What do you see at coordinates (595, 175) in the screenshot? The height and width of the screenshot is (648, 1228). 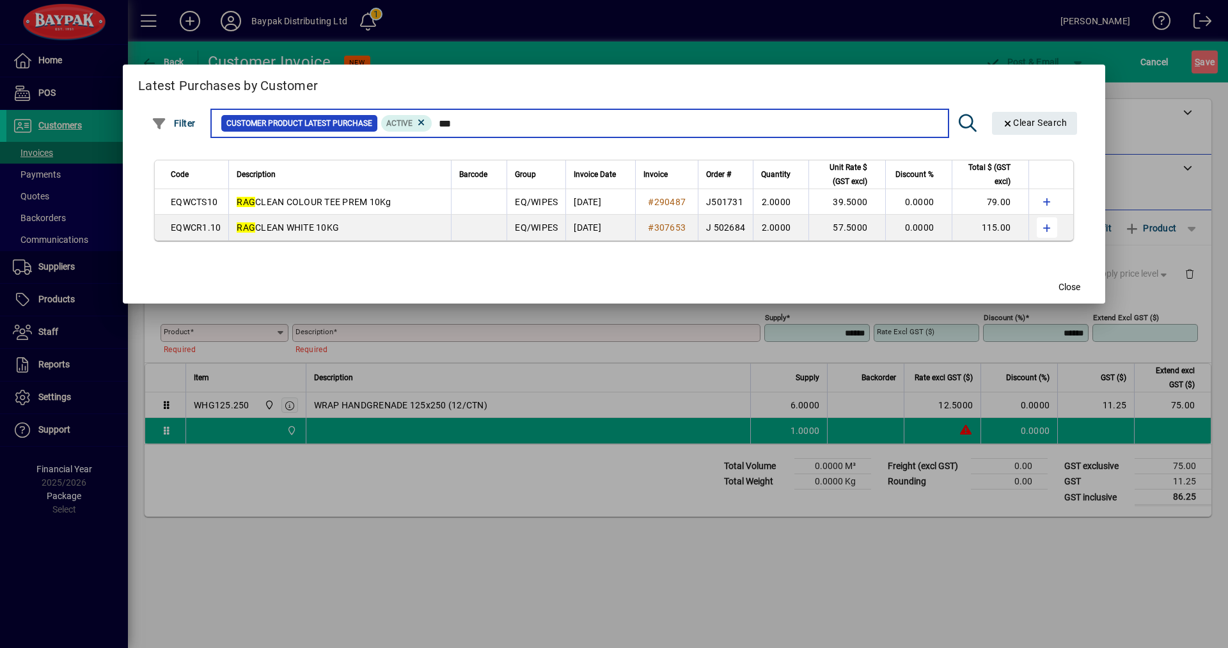 I see `span: Invoice Date` at bounding box center [595, 175].